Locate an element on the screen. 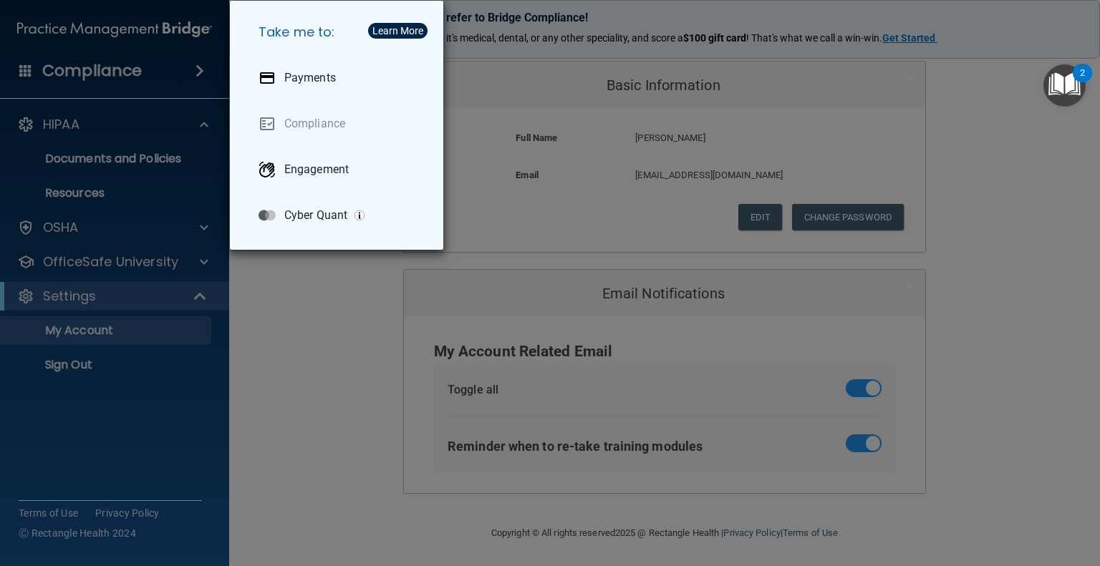  a: Cyber Quant is located at coordinates (339, 215).